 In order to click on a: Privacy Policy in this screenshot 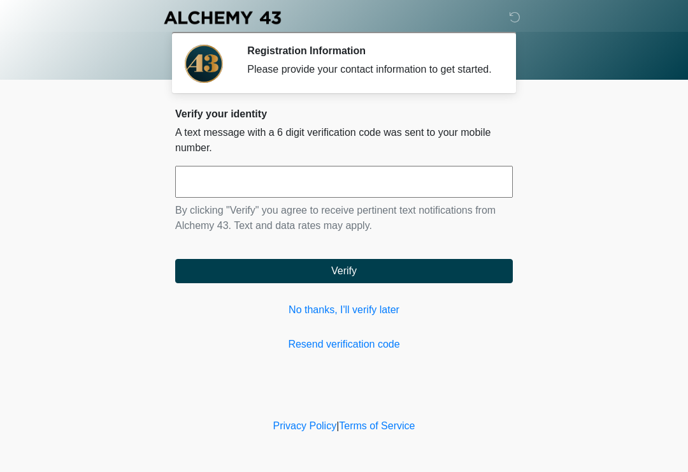, I will do `click(305, 425)`.